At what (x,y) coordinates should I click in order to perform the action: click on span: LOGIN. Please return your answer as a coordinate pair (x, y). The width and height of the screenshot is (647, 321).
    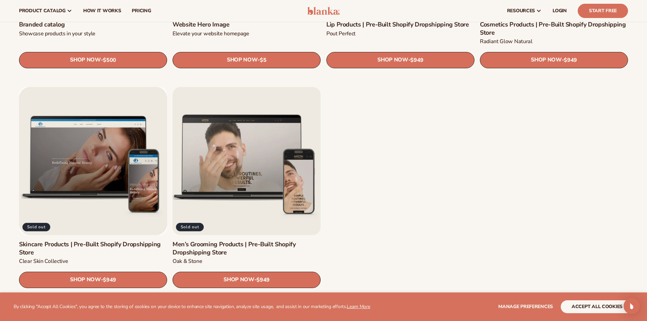
    Looking at the image, I should click on (559, 11).